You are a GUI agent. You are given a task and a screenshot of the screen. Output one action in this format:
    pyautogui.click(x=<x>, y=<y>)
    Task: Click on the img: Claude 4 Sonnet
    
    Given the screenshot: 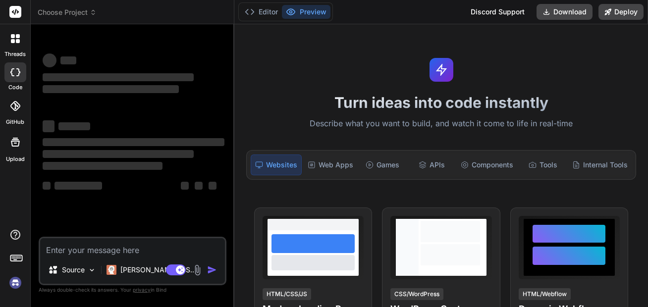 What is the action you would take?
    pyautogui.click(x=111, y=270)
    